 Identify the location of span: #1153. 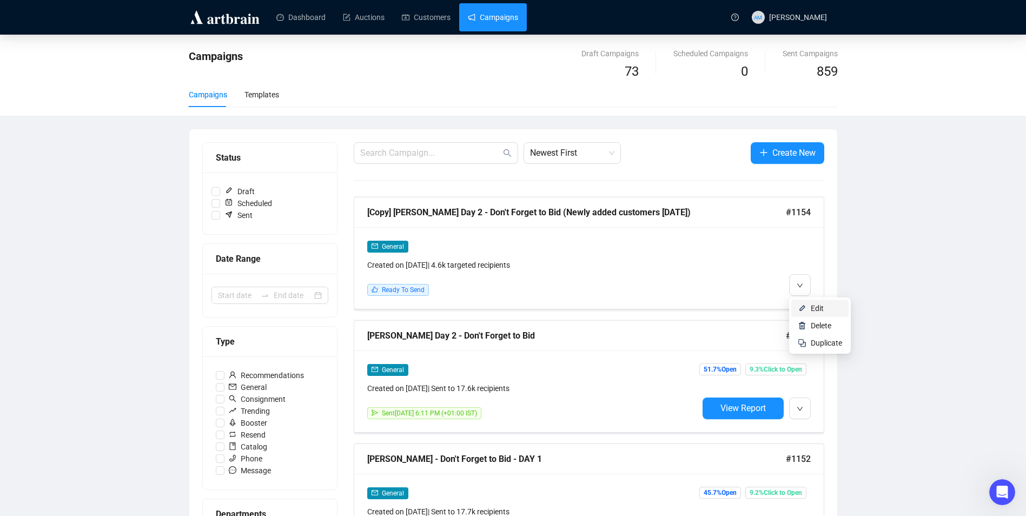
(798, 335).